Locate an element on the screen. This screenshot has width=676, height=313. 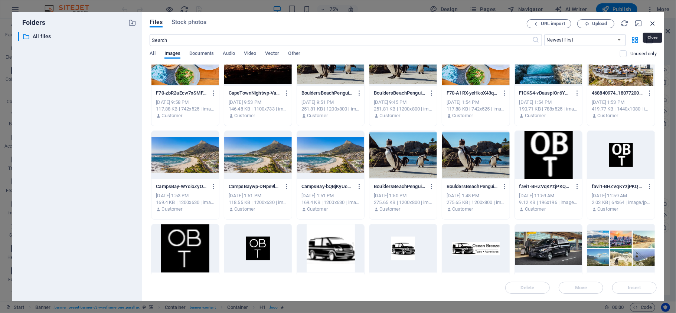
i: Minimize is located at coordinates (638, 23).